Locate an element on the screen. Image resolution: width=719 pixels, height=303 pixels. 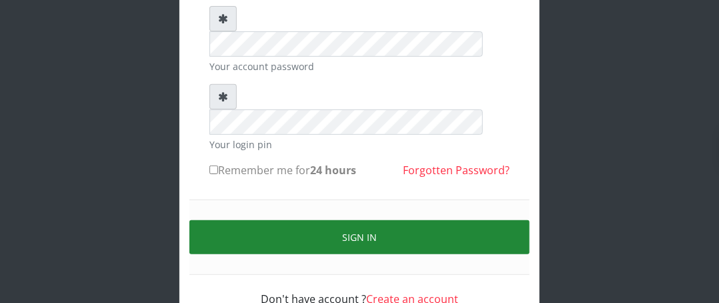
small: Your account password is located at coordinates (359, 66).